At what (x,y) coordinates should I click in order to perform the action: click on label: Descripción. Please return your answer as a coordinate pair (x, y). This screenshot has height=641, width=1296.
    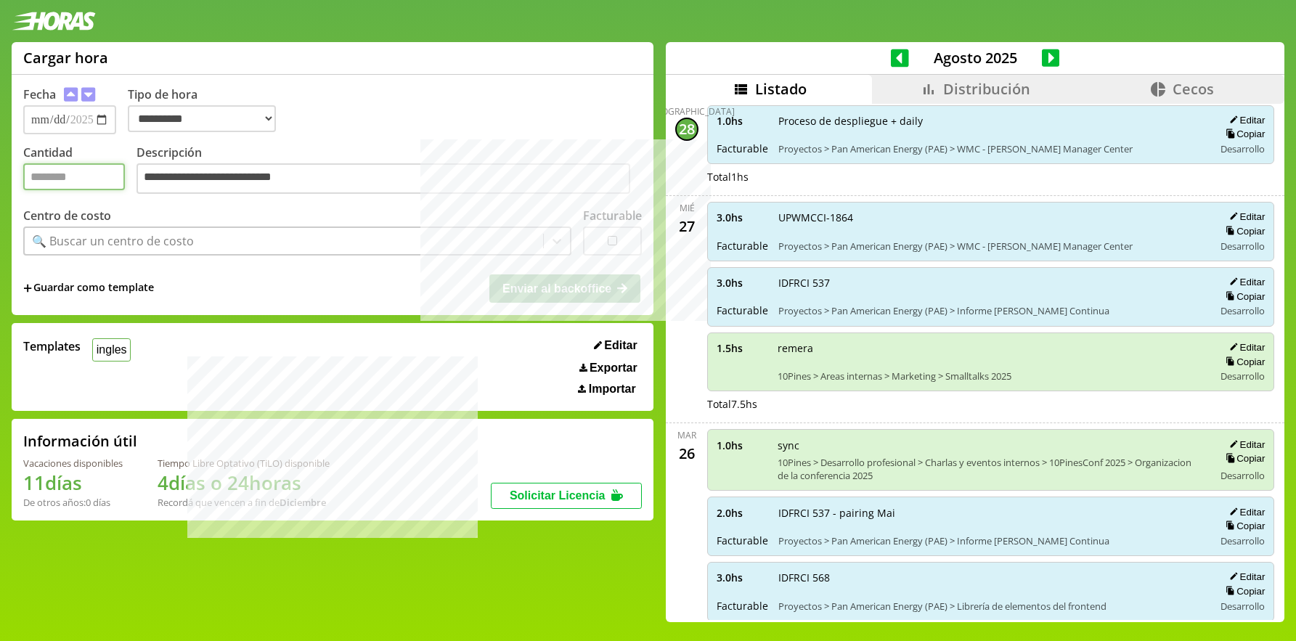
    Looking at the image, I should click on (389, 171).